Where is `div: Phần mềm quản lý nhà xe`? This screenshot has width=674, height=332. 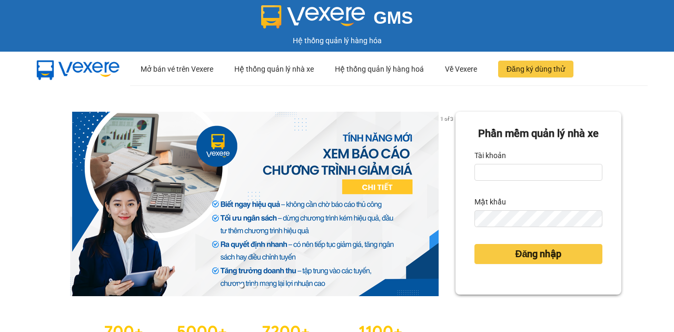 div: Phần mềm quản lý nhà xe is located at coordinates (539, 133).